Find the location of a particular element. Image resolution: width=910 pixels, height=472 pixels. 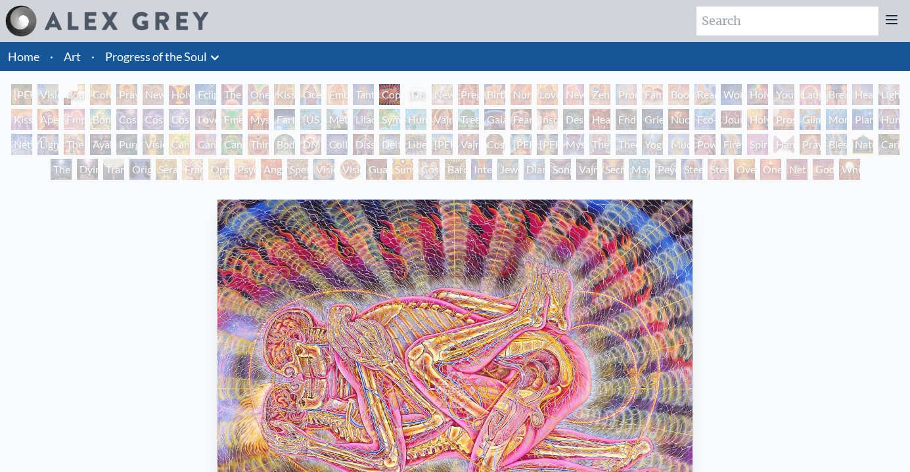

div: Tantra is located at coordinates (363, 95).